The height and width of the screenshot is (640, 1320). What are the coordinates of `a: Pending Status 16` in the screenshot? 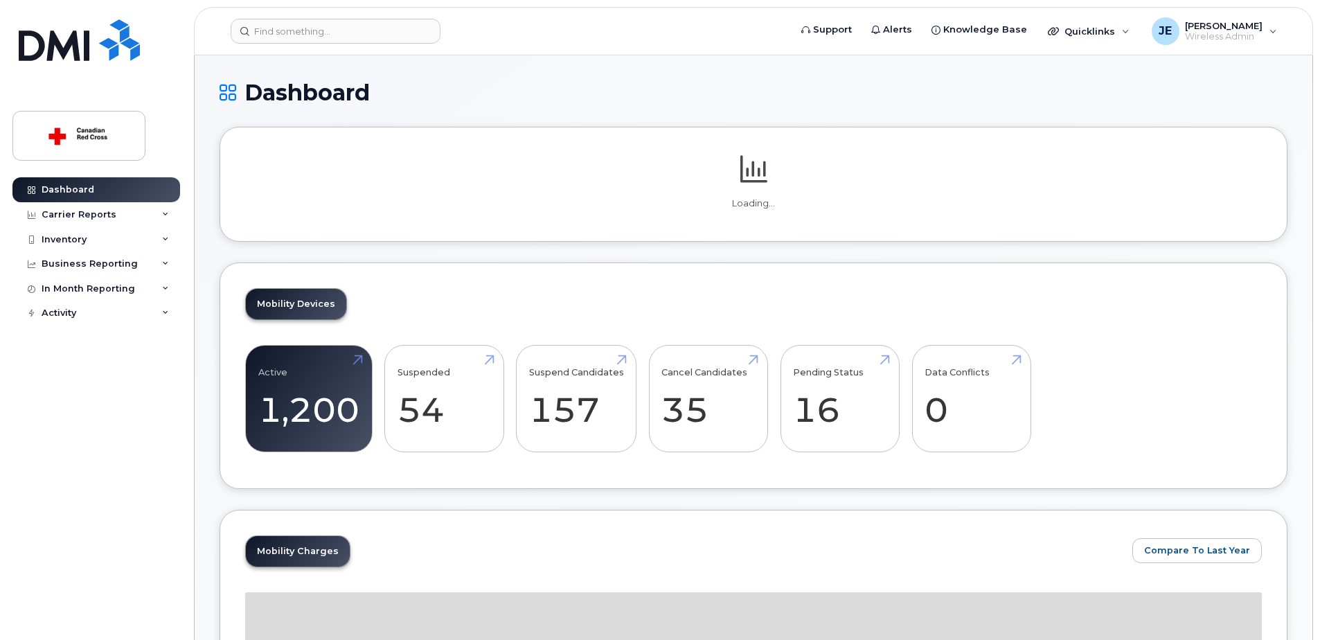 It's located at (839, 399).